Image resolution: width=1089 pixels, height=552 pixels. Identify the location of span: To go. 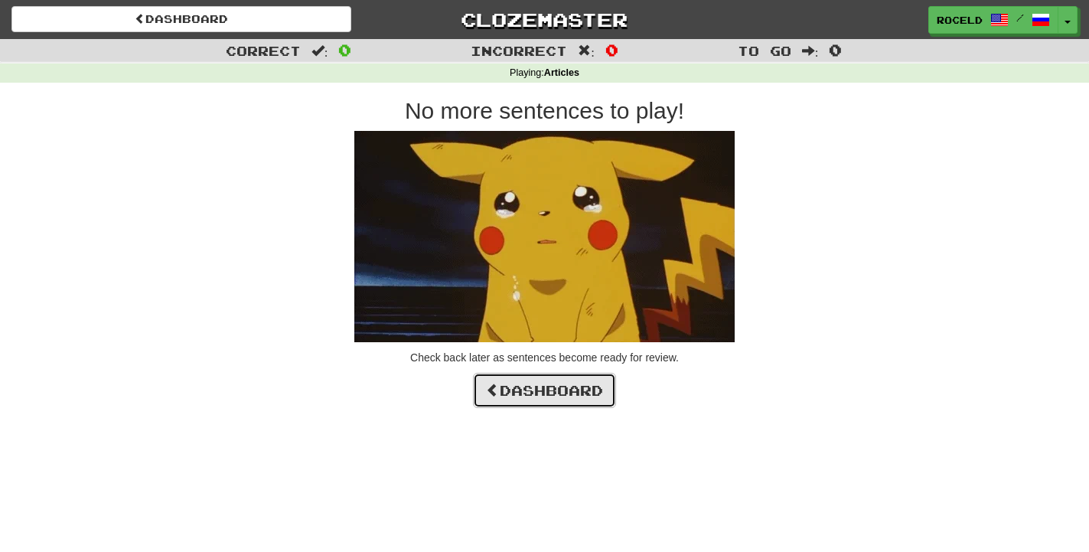
(764, 51).